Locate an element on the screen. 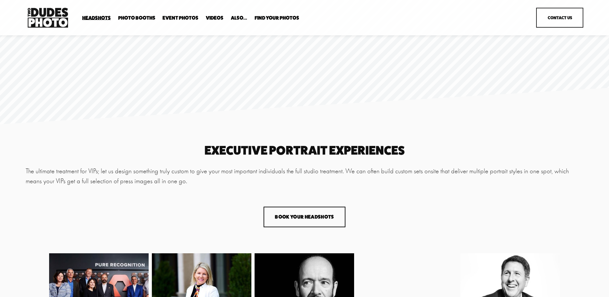 This screenshot has width=609, height=297. span: Find Your Photos is located at coordinates (277, 18).